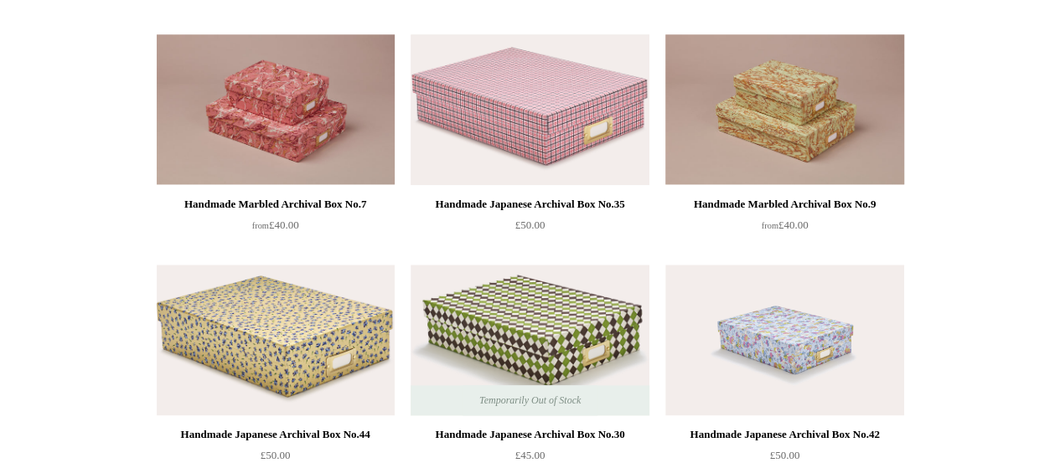 This screenshot has width=1060, height=468. Describe the element at coordinates (529, 340) in the screenshot. I see `a: Handmade Japanese Archival Box No.30 Handmade Japanese Archival Box No.30 Temporarily Out of Stock` at that location.